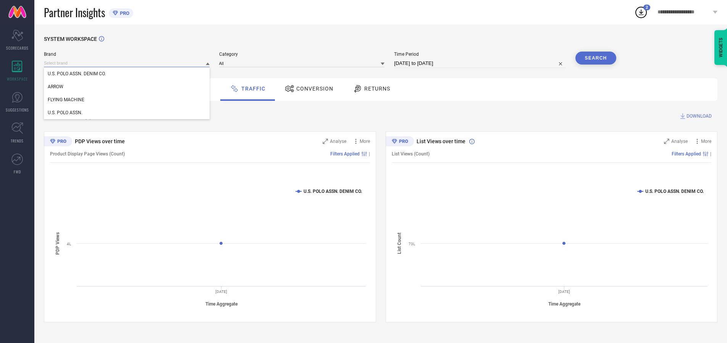 The height and width of the screenshot is (343, 727). Describe the element at coordinates (399, 243) in the screenshot. I see `tspan: List Count` at that location.